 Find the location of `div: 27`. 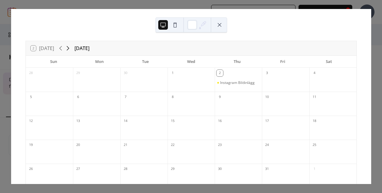

div: 27 is located at coordinates (78, 169).